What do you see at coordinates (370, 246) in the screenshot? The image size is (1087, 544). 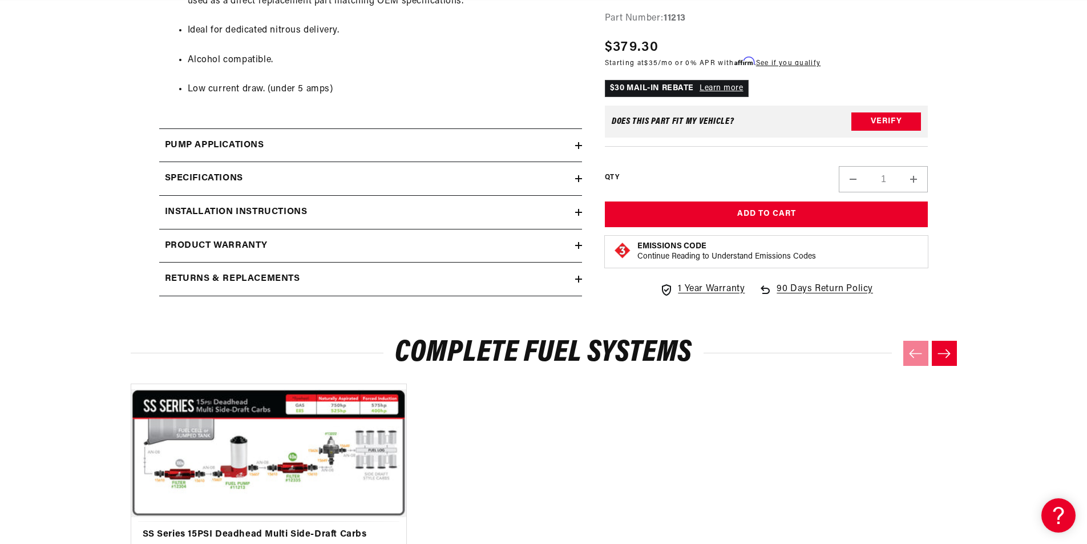 I see `summary: Product warranty` at bounding box center [370, 246].